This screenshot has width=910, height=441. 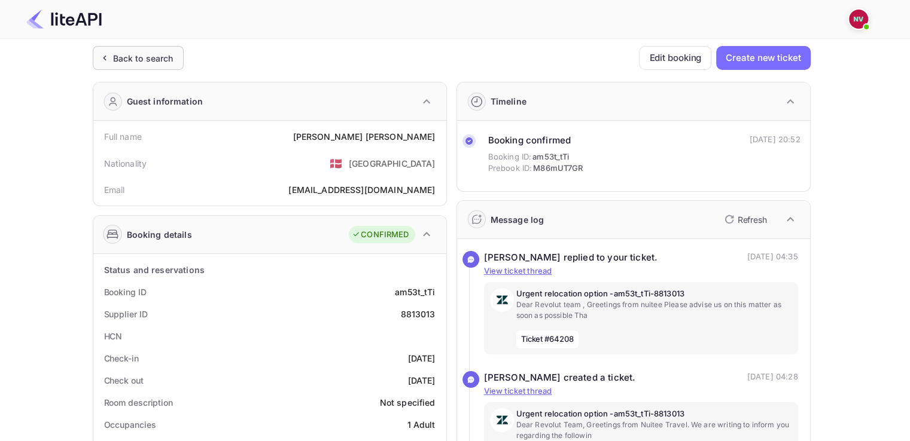 What do you see at coordinates (558, 169) in the screenshot?
I see `span: M86mUT7GR` at bounding box center [558, 169].